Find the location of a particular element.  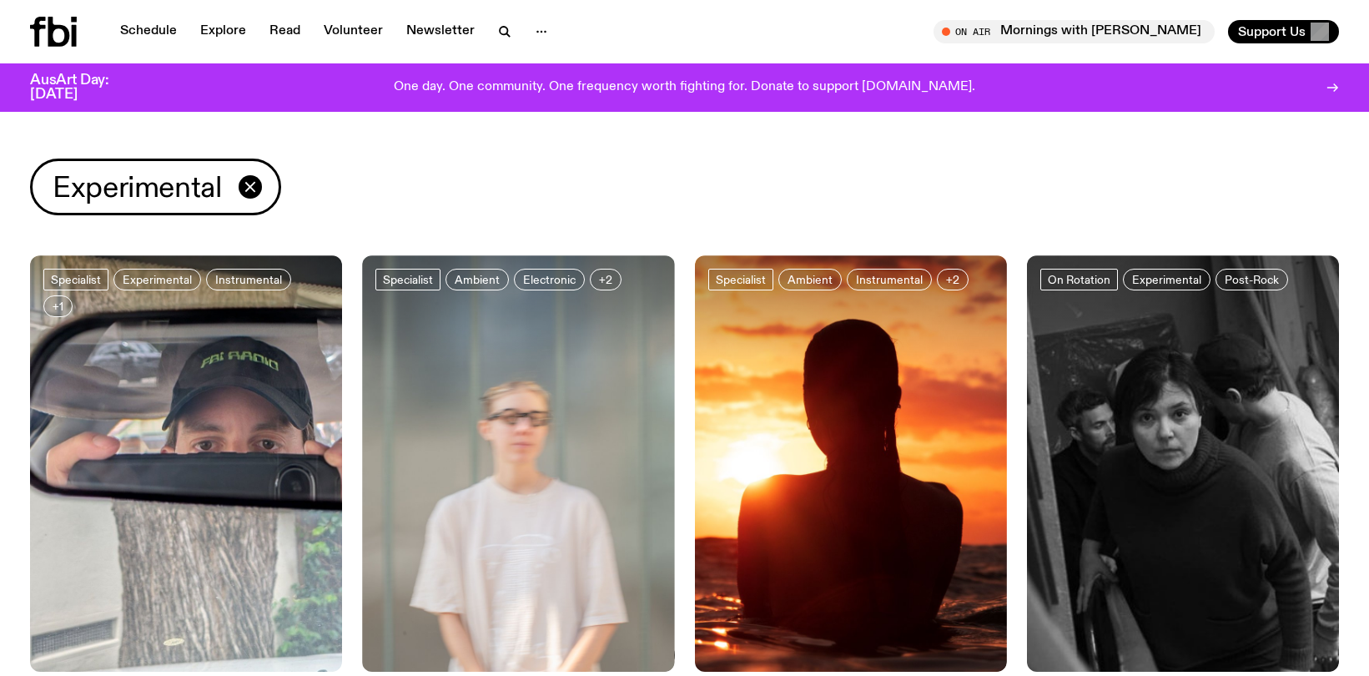

span: Electronic is located at coordinates (549, 279).